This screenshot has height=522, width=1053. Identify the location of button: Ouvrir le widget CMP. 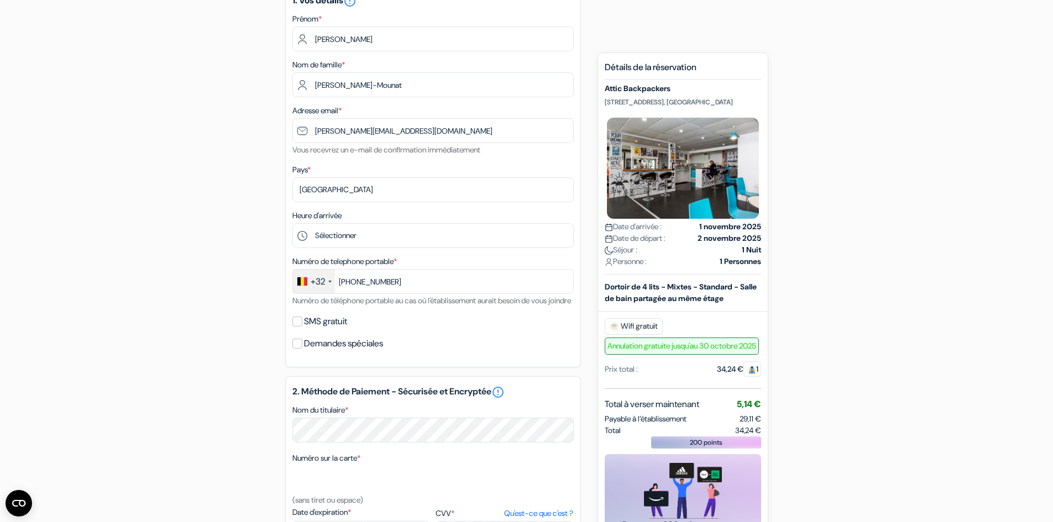
(19, 503).